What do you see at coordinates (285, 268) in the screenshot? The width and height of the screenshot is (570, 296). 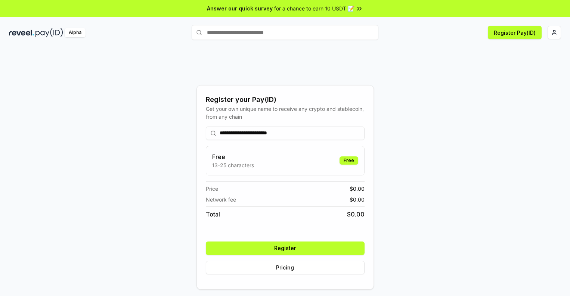 I see `button: Pricing` at bounding box center [285, 268].